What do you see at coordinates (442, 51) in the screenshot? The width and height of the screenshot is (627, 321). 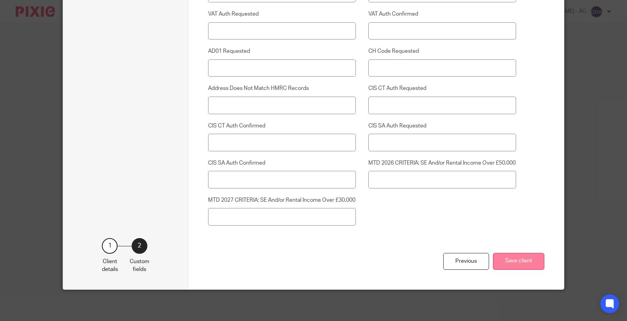 I see `label: CH Code Requested` at bounding box center [442, 51].